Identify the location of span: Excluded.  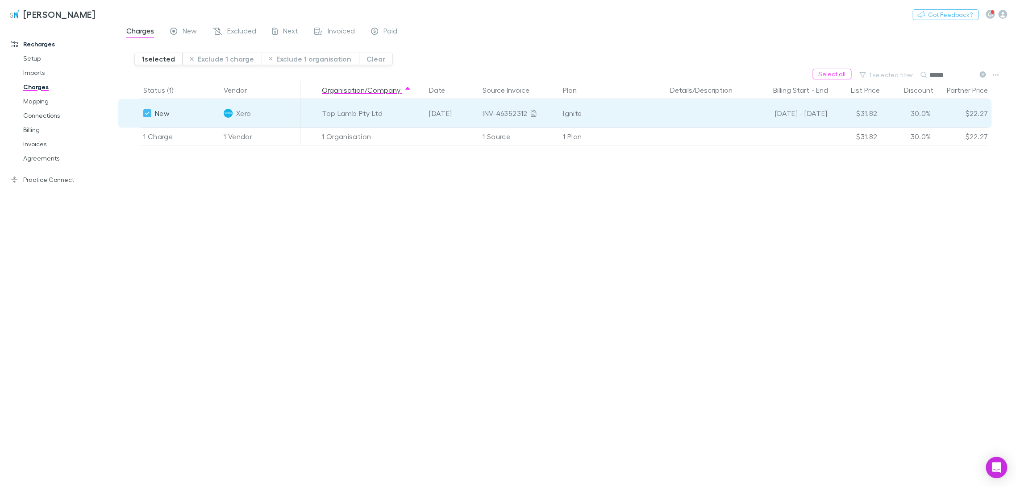
(241, 32).